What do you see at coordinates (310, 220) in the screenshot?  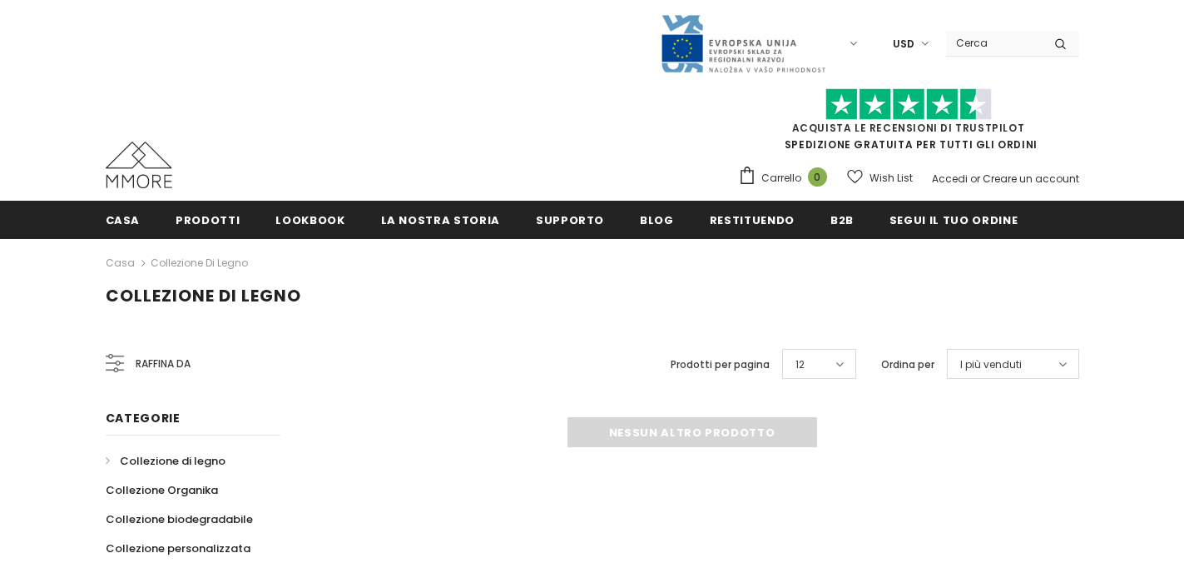 I see `span: Lookbook` at bounding box center [310, 220].